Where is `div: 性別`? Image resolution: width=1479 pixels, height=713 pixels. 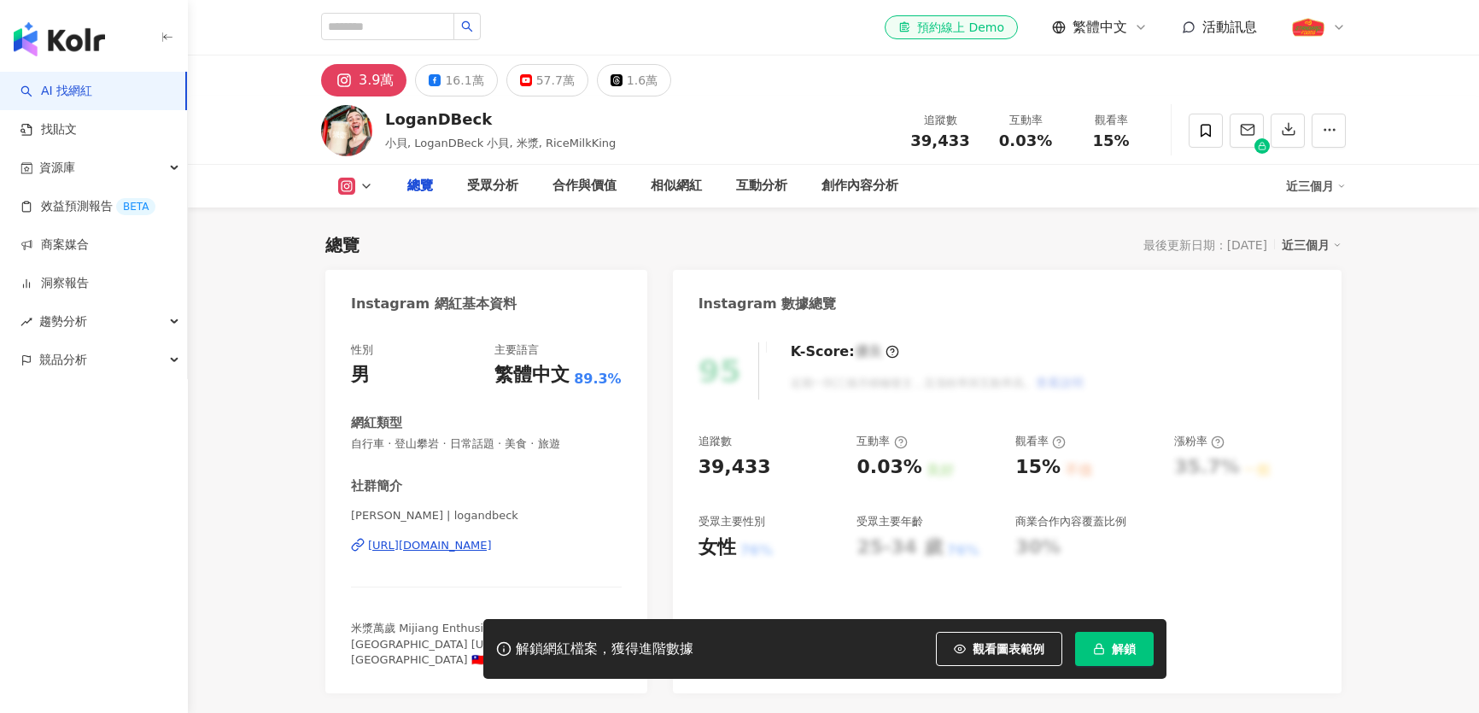
div: 性別 is located at coordinates (362, 350).